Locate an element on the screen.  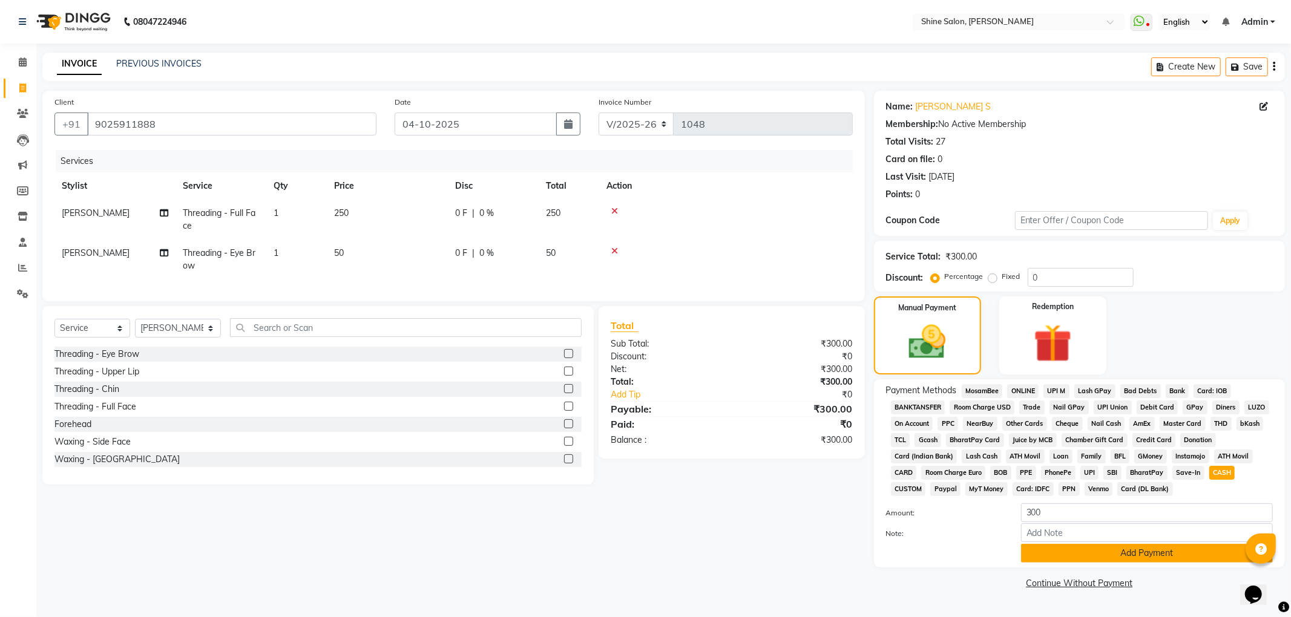
span: BANKTANSFER is located at coordinates (918, 407).